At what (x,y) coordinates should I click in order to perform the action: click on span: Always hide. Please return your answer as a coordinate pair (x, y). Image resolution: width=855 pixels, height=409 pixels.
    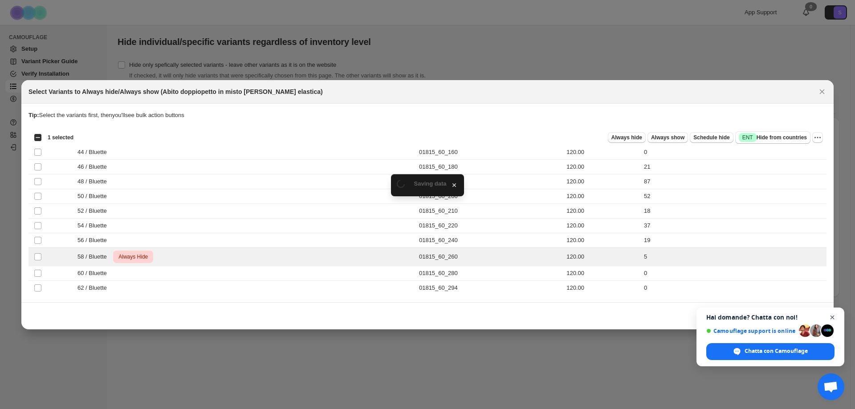
    Looking at the image, I should click on (626, 138).